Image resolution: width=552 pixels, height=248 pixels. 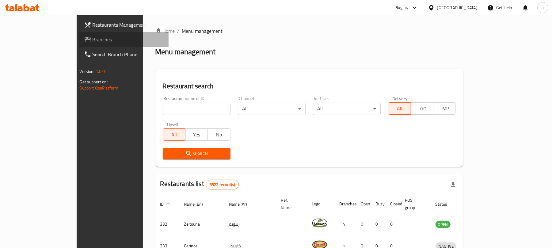 I want to click on span: OPEN, so click(x=443, y=224).